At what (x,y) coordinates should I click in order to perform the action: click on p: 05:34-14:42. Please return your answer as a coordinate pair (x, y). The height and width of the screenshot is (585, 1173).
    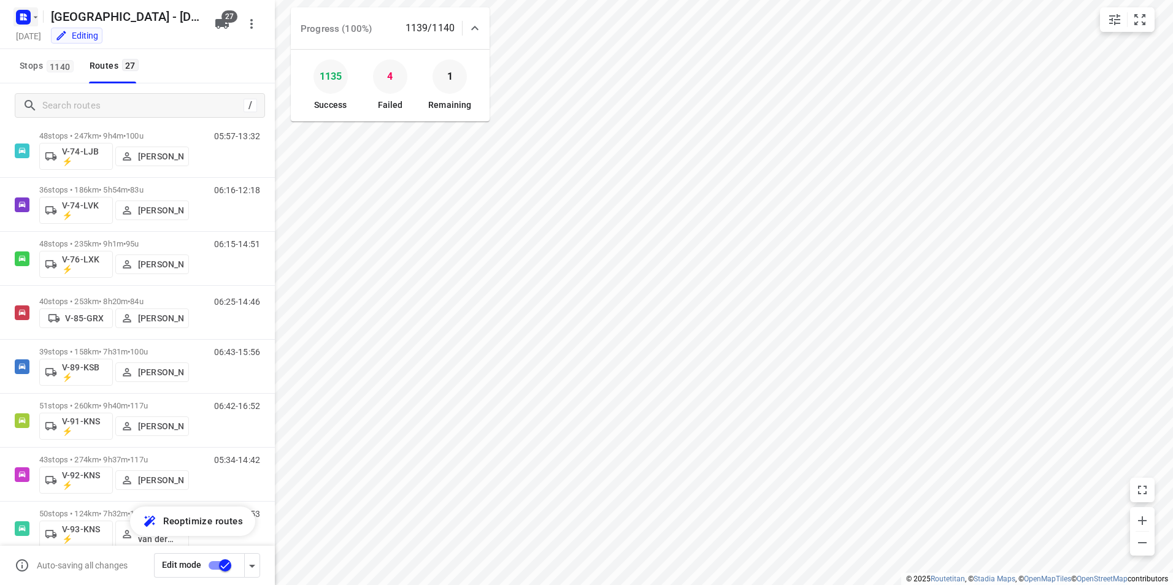
    Looking at the image, I should click on (237, 460).